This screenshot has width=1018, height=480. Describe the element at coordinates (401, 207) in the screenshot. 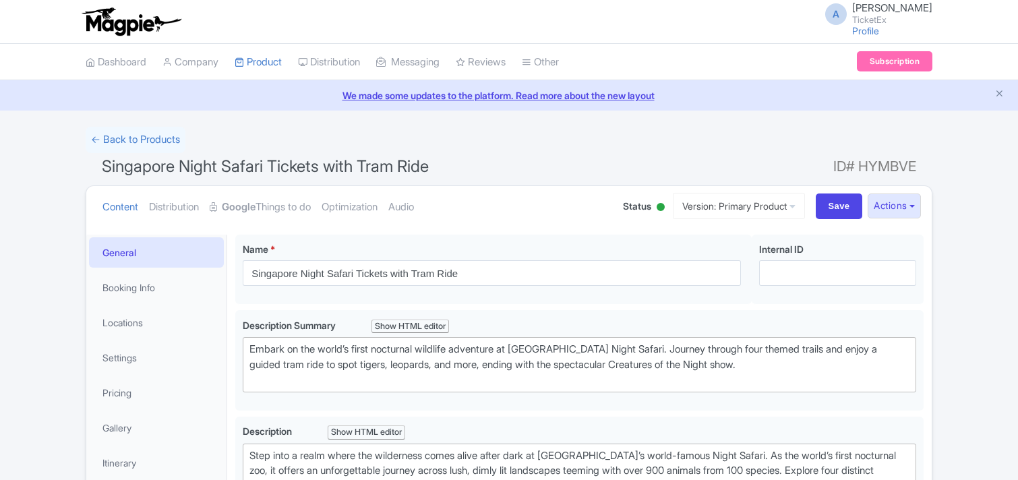

I see `a: Audio` at that location.